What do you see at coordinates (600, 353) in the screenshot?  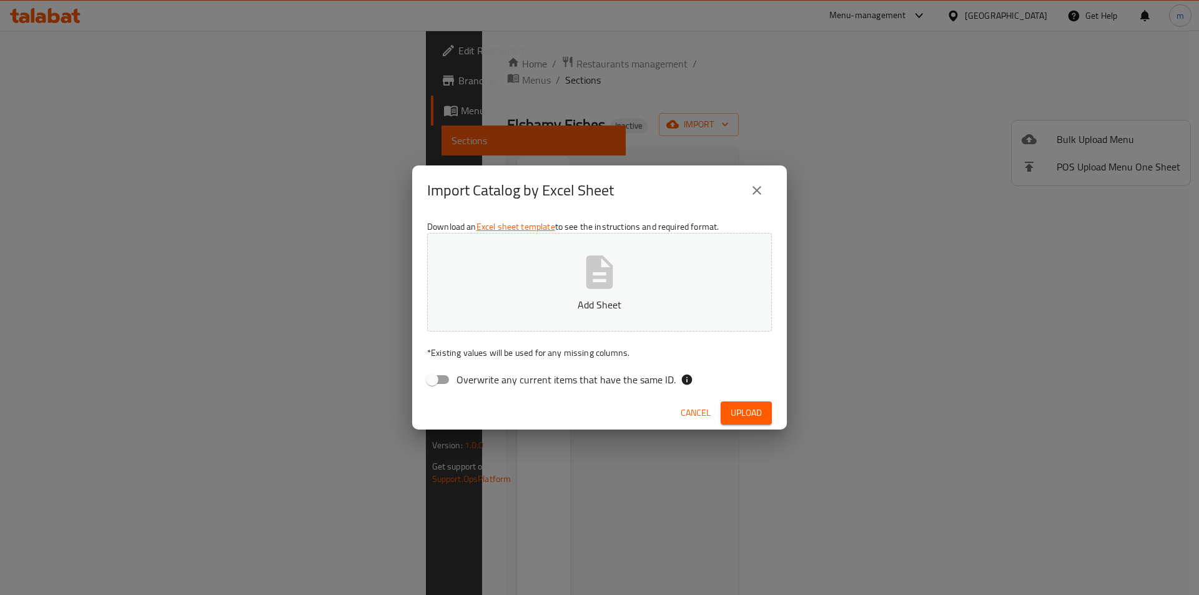 I see `p: Existing values will be used for any missing columns.` at bounding box center [600, 353].